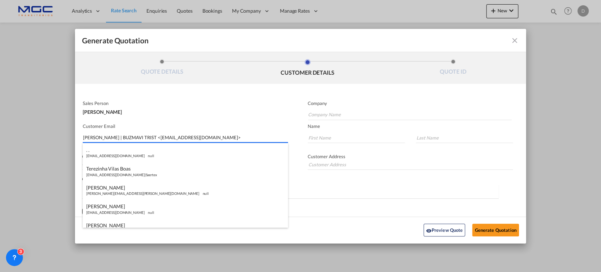  I want to click on md-checkbox: Checkbox No Ink, so click(124, 211).